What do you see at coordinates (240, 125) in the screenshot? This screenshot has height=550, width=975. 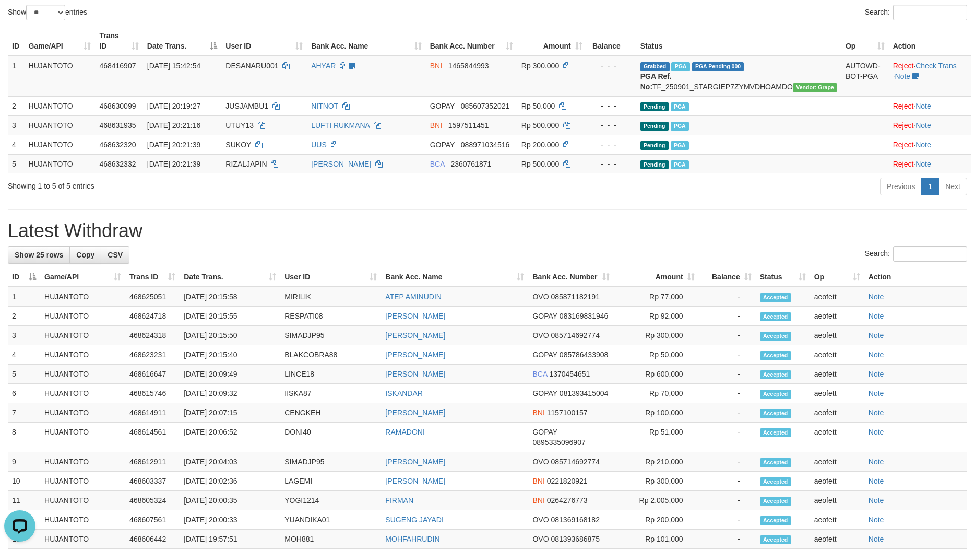 I see `span: UTUY13` at bounding box center [240, 125].